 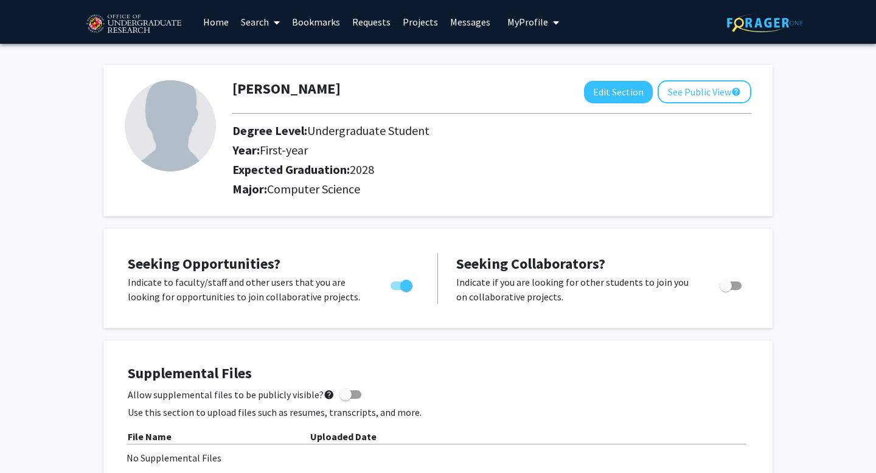 I want to click on p: Indicate to faculty/staff and other users that you are looking for opportunities to join collabor..., so click(x=247, y=289).